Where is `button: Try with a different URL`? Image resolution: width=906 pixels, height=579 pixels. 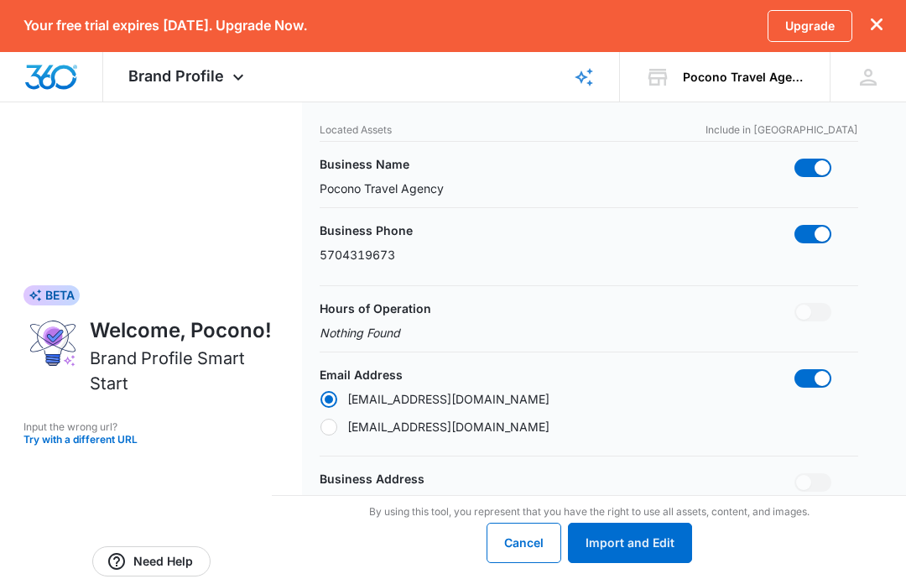
button: Try with a different URL is located at coordinates (151, 440).